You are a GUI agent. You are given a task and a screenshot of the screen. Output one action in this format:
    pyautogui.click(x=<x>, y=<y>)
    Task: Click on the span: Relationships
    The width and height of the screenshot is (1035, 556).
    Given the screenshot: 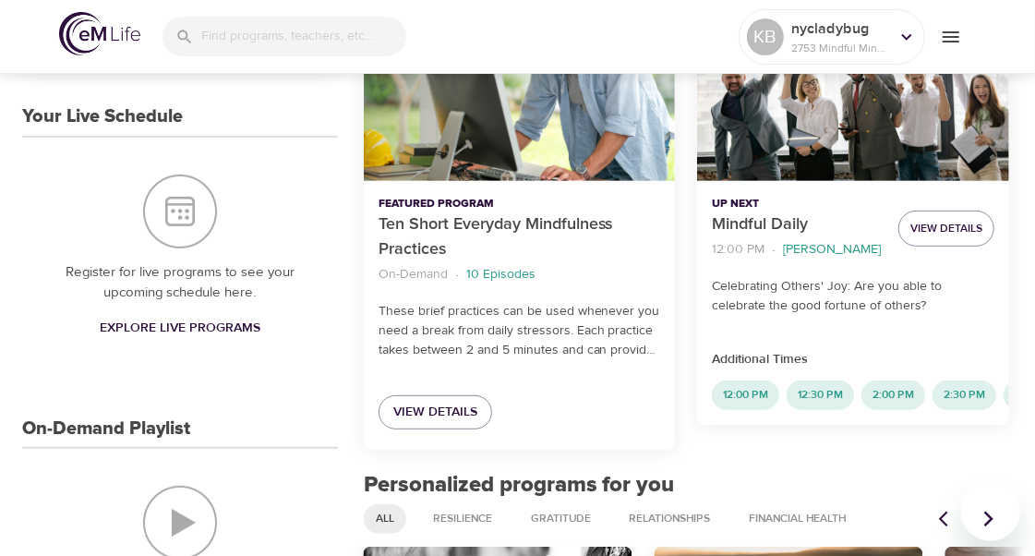 What is the action you would take?
    pyautogui.click(x=671, y=518)
    